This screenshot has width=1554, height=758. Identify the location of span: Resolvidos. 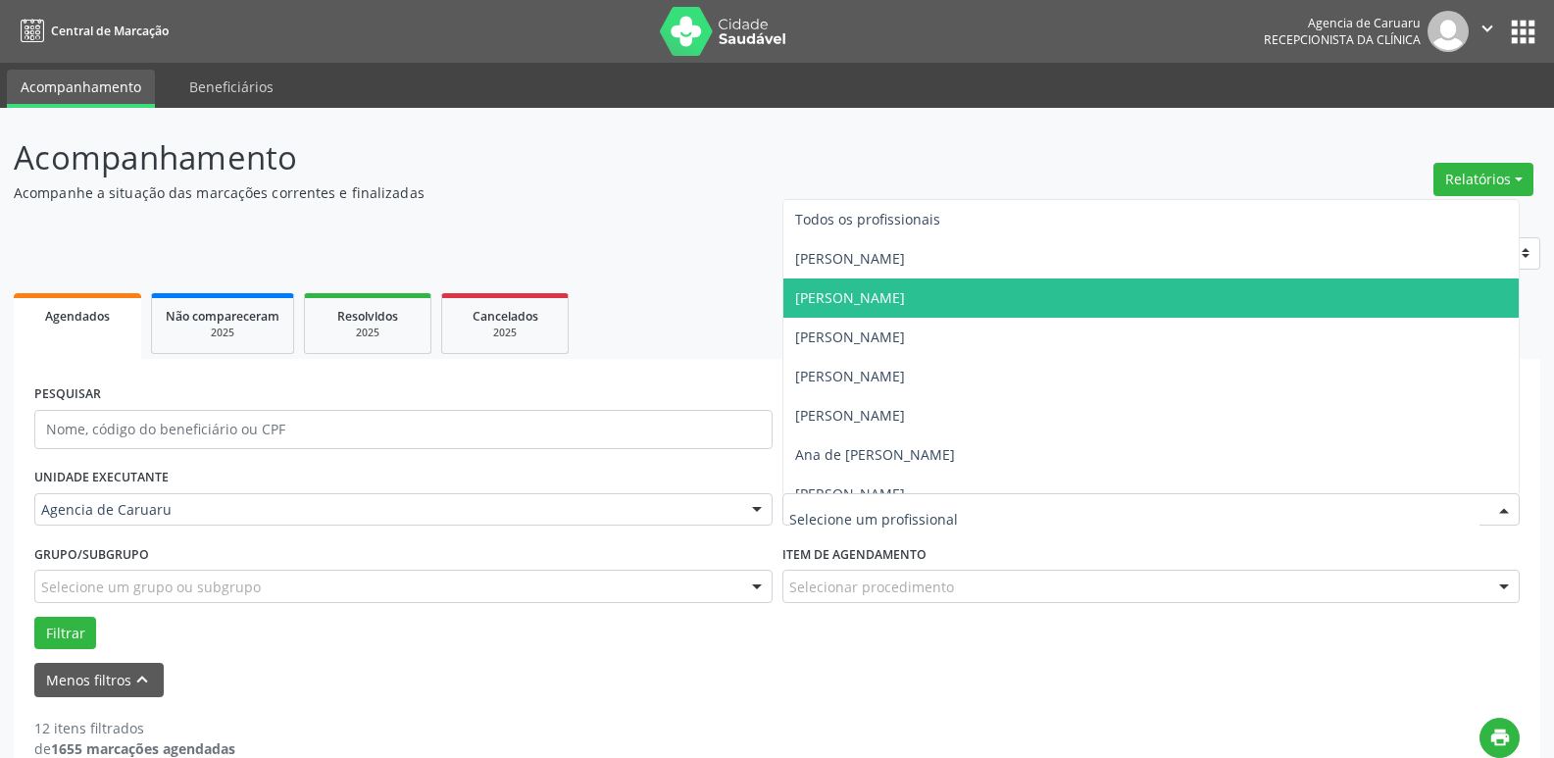
(368, 316).